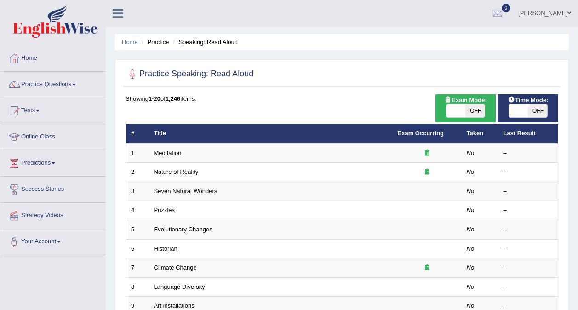 The width and height of the screenshot is (578, 310). Describe the element at coordinates (271, 134) in the screenshot. I see `th: Title` at that location.